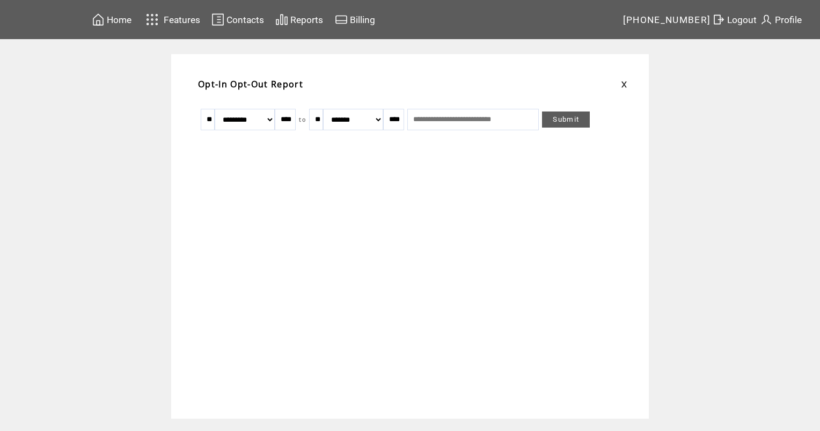 This screenshot has width=820, height=431. What do you see at coordinates (299, 19) in the screenshot?
I see `a: Reports` at bounding box center [299, 19].